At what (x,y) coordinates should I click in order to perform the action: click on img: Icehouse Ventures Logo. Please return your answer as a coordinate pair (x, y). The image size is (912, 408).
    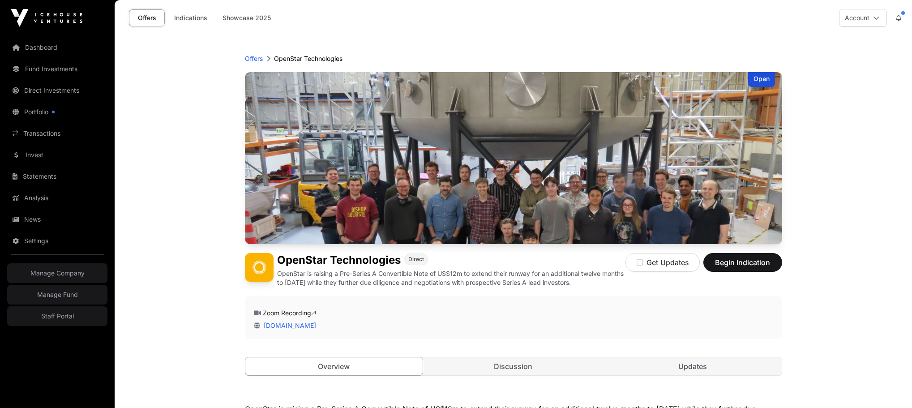
    Looking at the image, I should click on (47, 18).